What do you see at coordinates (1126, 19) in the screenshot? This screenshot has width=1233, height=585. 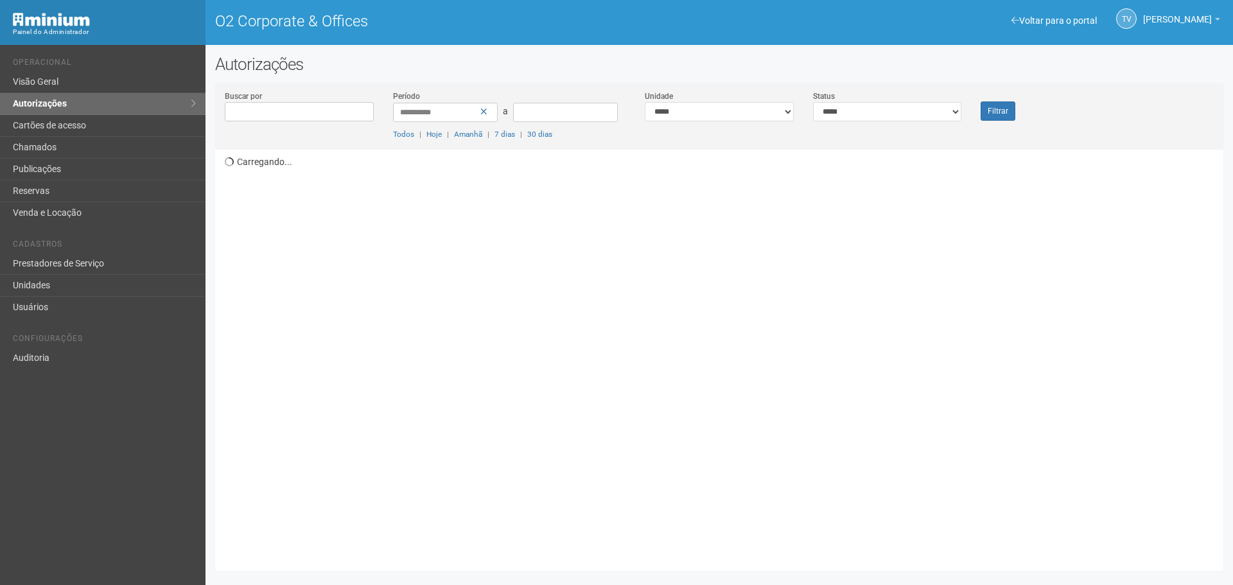 I see `a: TV` at bounding box center [1126, 19].